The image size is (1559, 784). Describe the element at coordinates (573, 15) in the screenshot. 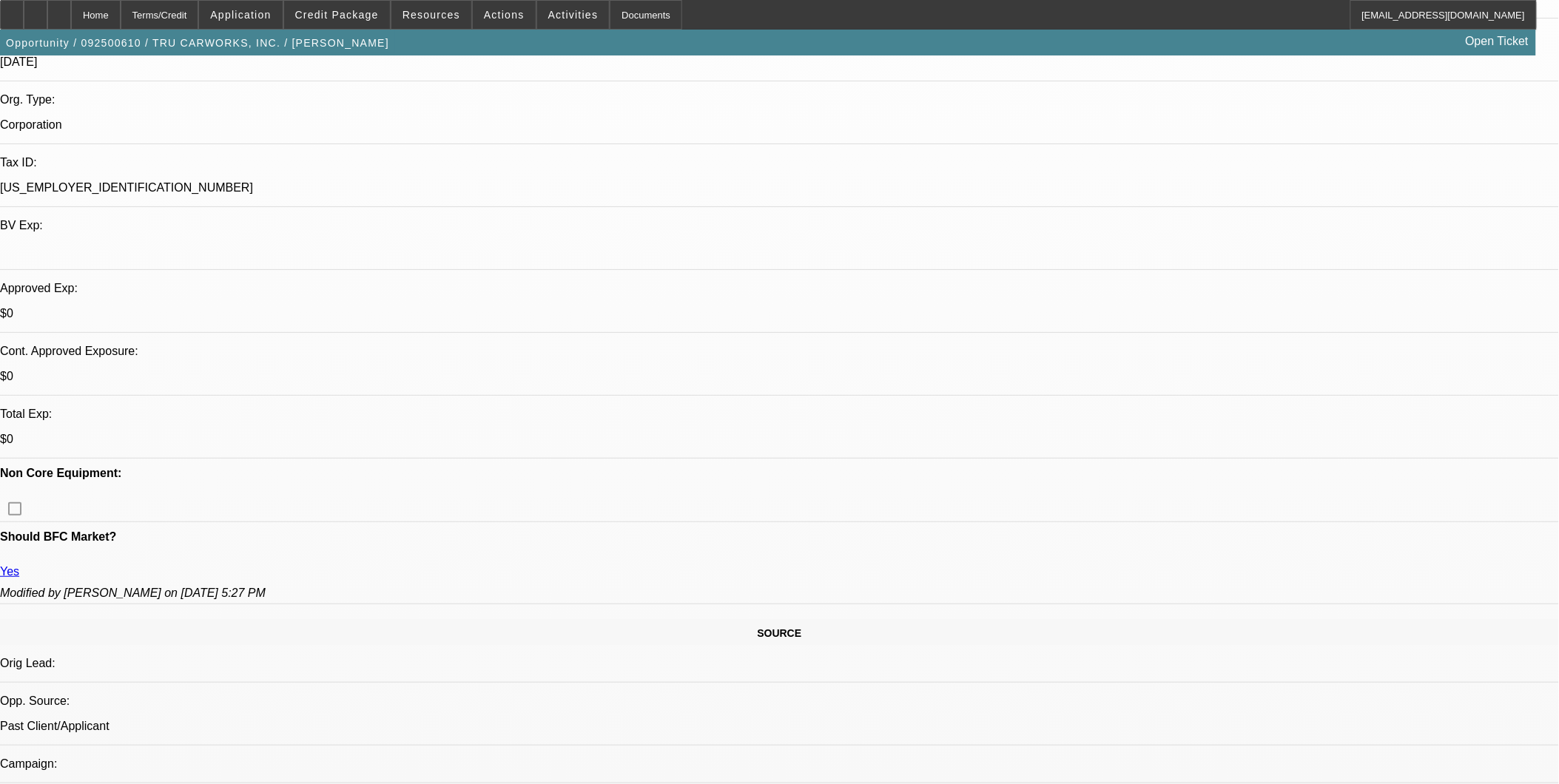

I see `button: Activities` at that location.